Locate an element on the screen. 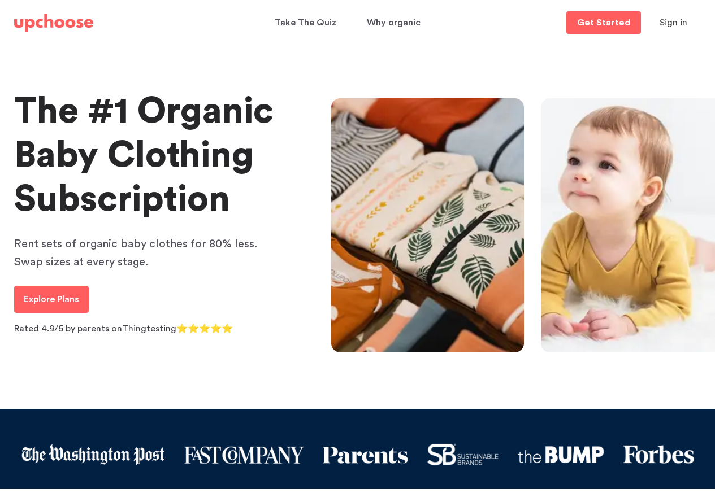 The height and width of the screenshot is (493, 715). a: Take The Quiz is located at coordinates (307, 23).